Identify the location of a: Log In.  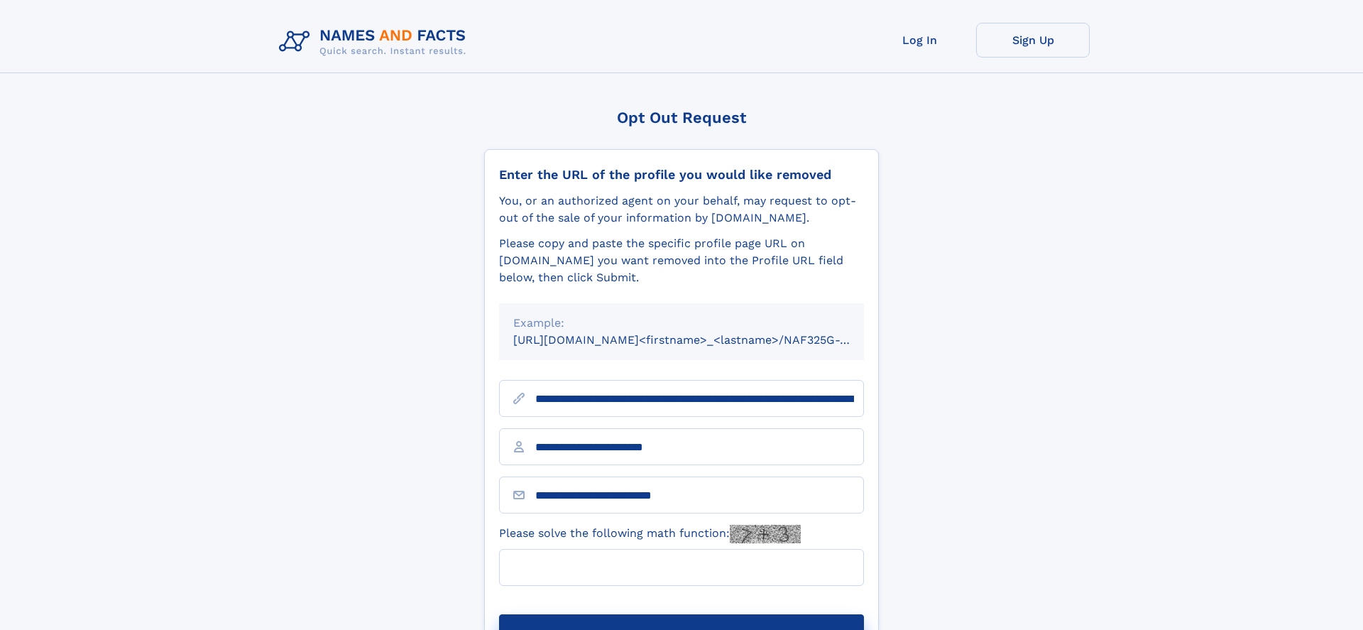
(919, 40).